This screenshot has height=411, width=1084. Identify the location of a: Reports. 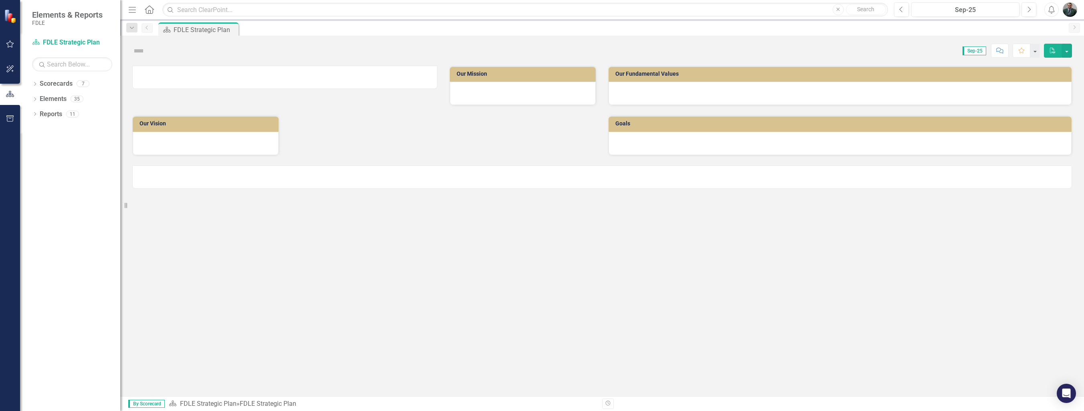
(51, 114).